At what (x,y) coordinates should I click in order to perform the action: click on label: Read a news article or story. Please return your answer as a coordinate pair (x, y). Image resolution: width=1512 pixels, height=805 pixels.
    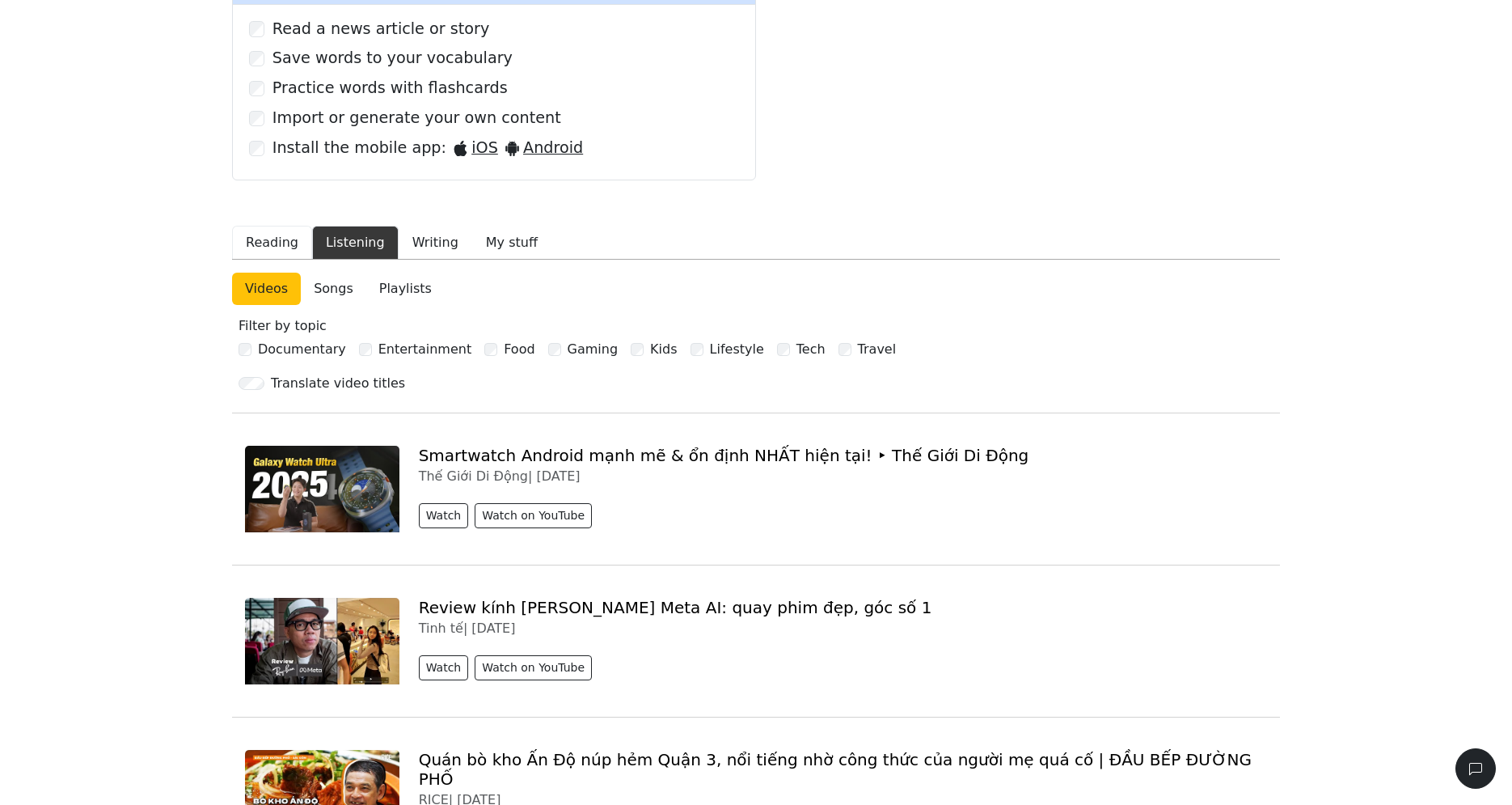
    Looking at the image, I should click on (381, 29).